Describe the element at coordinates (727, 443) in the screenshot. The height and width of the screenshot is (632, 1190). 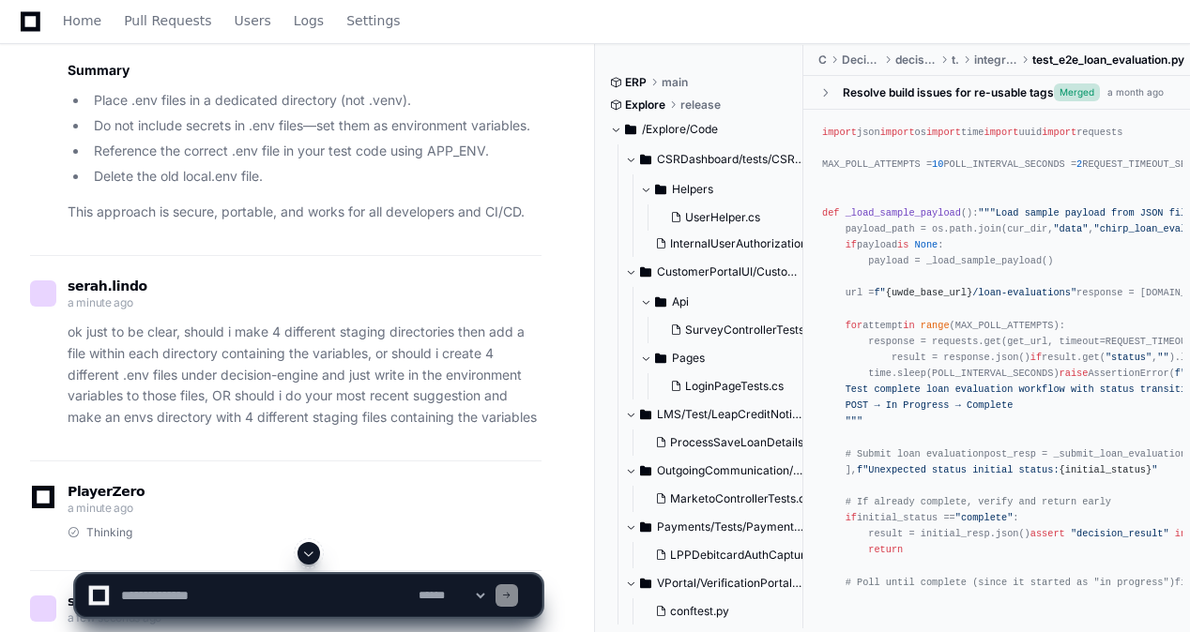
I see `button: ProcessSaveLoanDetailsTests.cs` at that location.